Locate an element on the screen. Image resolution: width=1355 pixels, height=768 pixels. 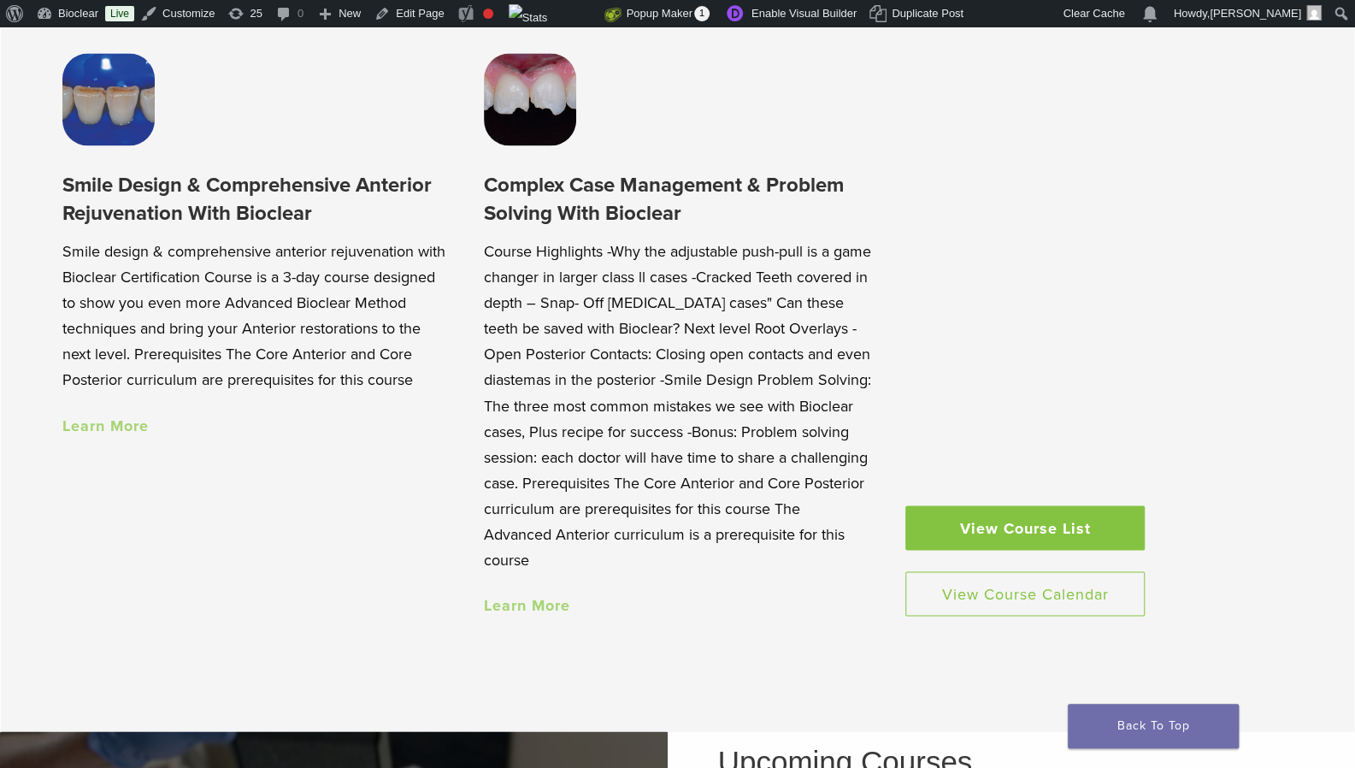
p: Course Highlights -Why the adjustable push-pull is a game changer in larger class ll cases -Crack... is located at coordinates (677, 405).